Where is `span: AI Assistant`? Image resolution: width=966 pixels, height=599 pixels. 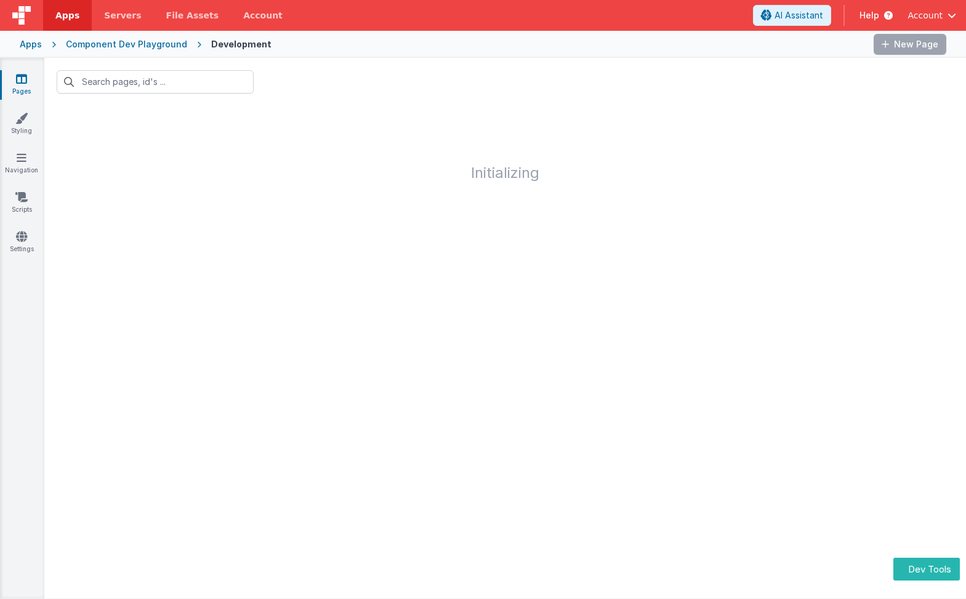
span: AI Assistant is located at coordinates (798, 15).